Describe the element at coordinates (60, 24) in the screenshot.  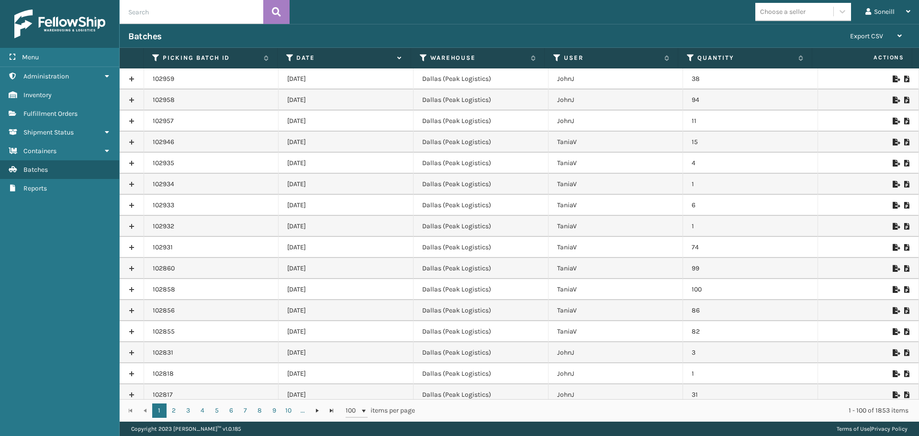
I see `img: logo` at that location.